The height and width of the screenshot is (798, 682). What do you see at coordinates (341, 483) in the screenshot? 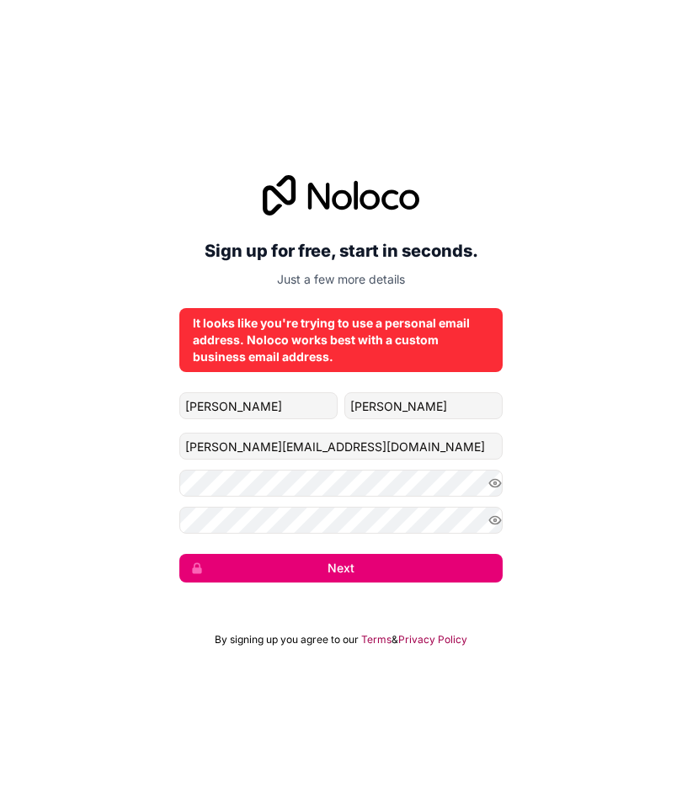
I see `input: Password` at bounding box center [341, 483].